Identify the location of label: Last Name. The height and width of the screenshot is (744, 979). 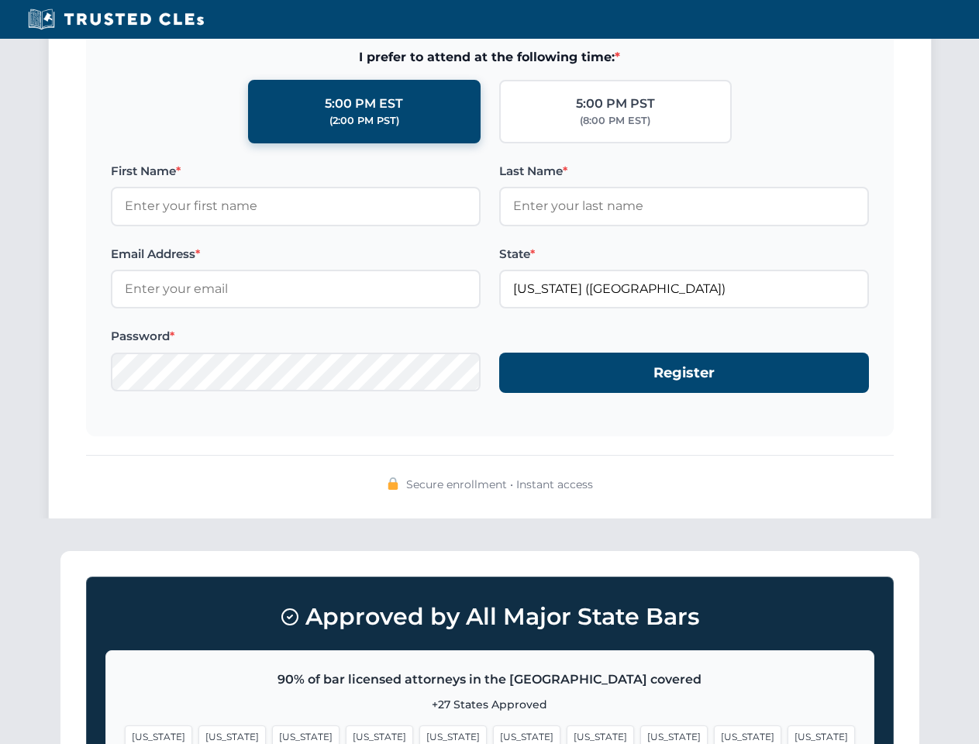
(684, 171).